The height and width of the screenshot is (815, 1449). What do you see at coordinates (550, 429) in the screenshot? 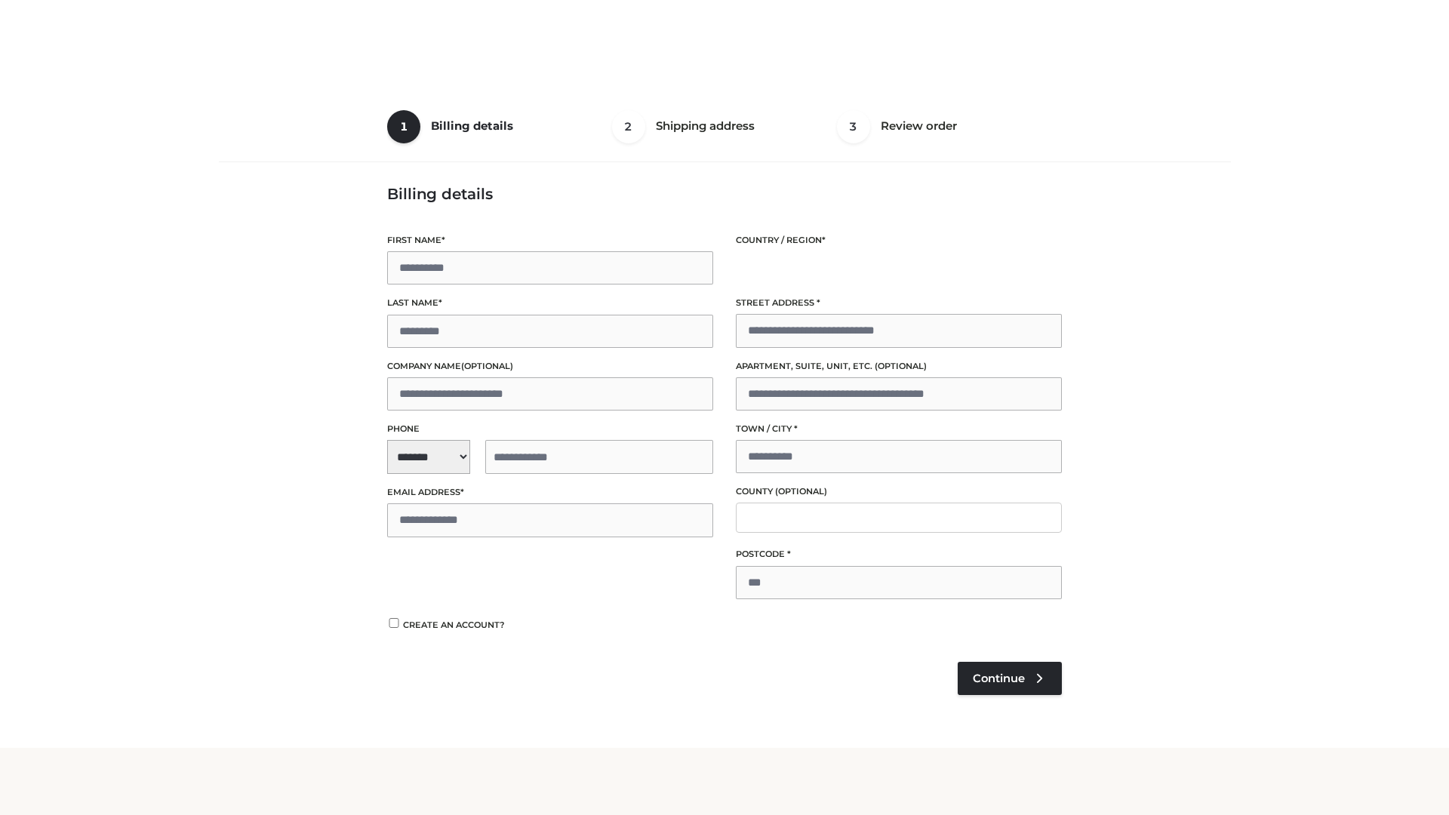
I see `label: Phone` at bounding box center [550, 429].